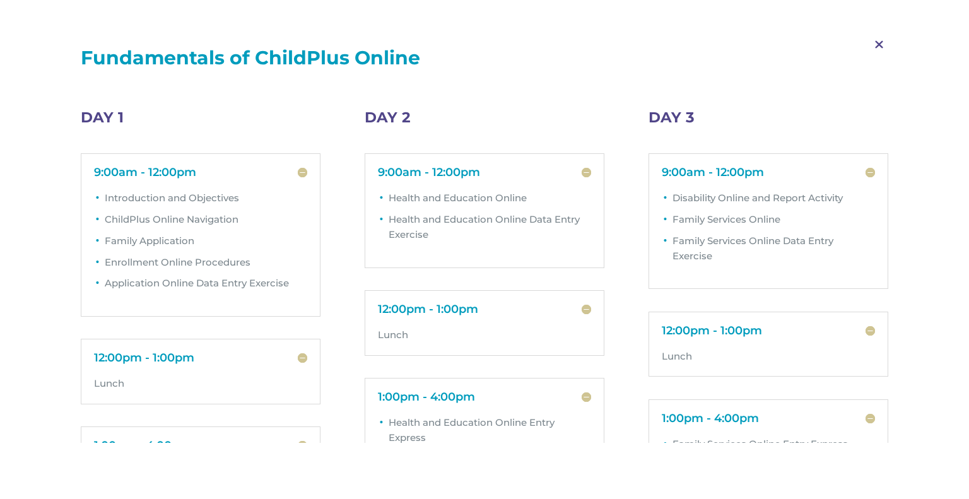 Image resolution: width=969 pixels, height=499 pixels. I want to click on li: Health and Education Online Data Entry Exercise, so click(490, 230).